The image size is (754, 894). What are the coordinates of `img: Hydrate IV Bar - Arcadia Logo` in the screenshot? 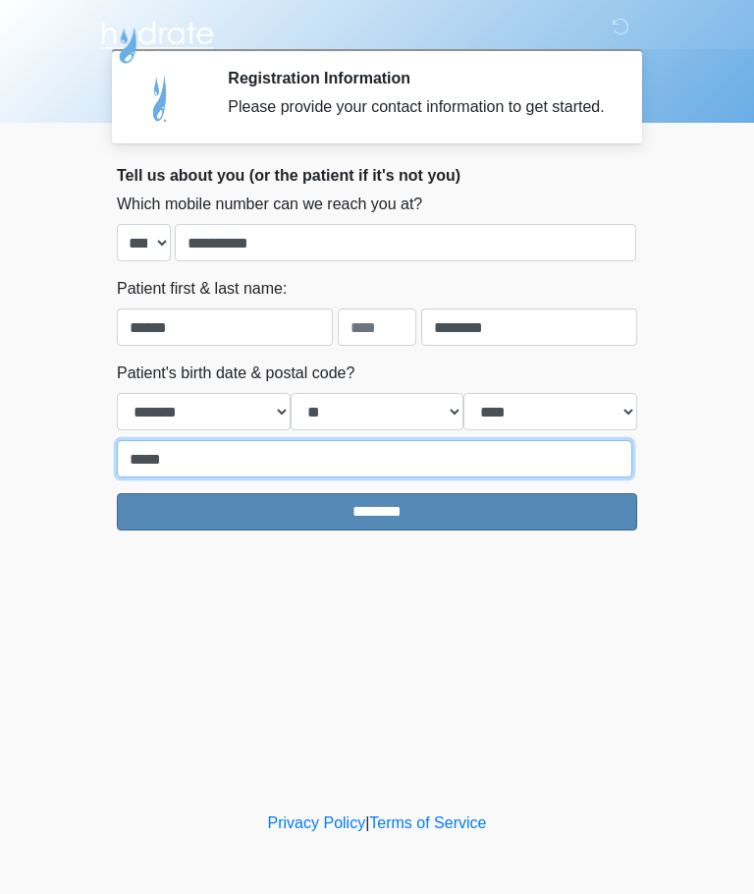 It's located at (157, 39).